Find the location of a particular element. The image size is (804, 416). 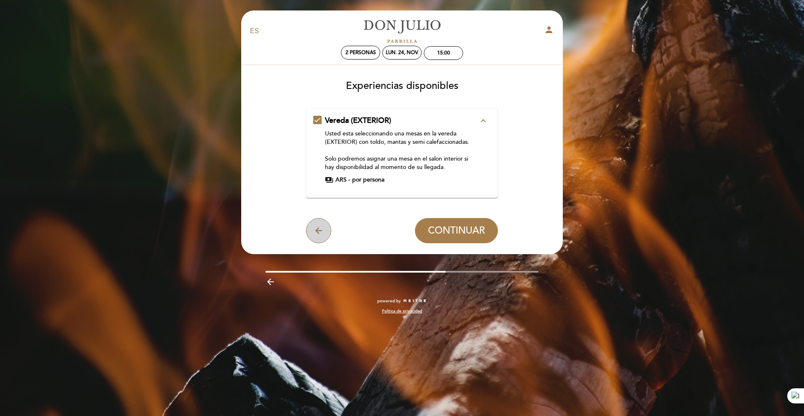

span: Vereda (EXTERIOR) is located at coordinates (358, 120).